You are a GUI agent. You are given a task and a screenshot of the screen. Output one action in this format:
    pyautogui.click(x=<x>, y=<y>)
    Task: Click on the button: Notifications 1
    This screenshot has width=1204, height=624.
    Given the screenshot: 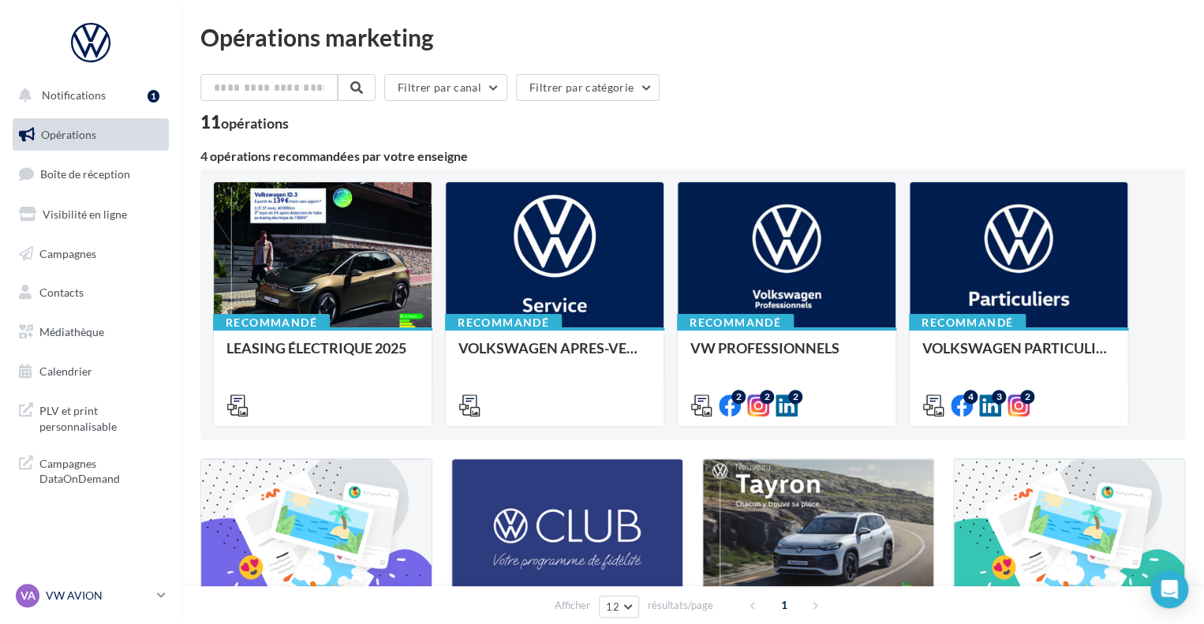 What is the action you would take?
    pyautogui.click(x=88, y=95)
    